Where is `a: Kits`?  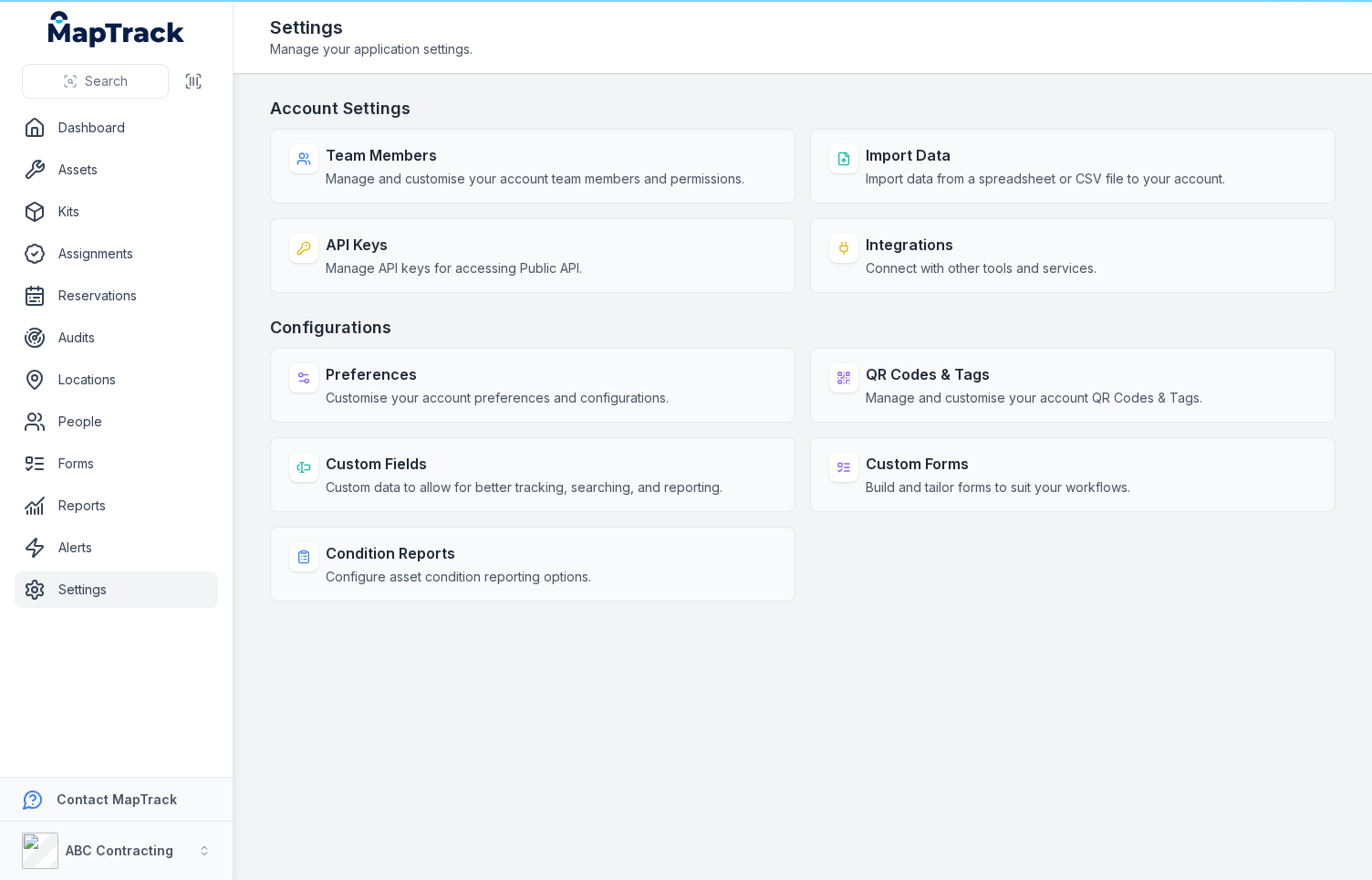
a: Kits is located at coordinates (116, 212).